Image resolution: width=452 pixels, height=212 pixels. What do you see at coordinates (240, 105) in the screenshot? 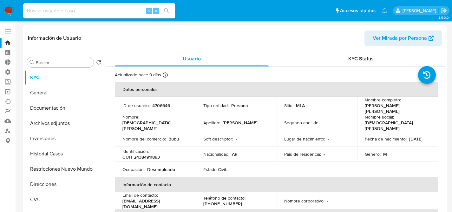
I see `p: Persona` at bounding box center [240, 105].